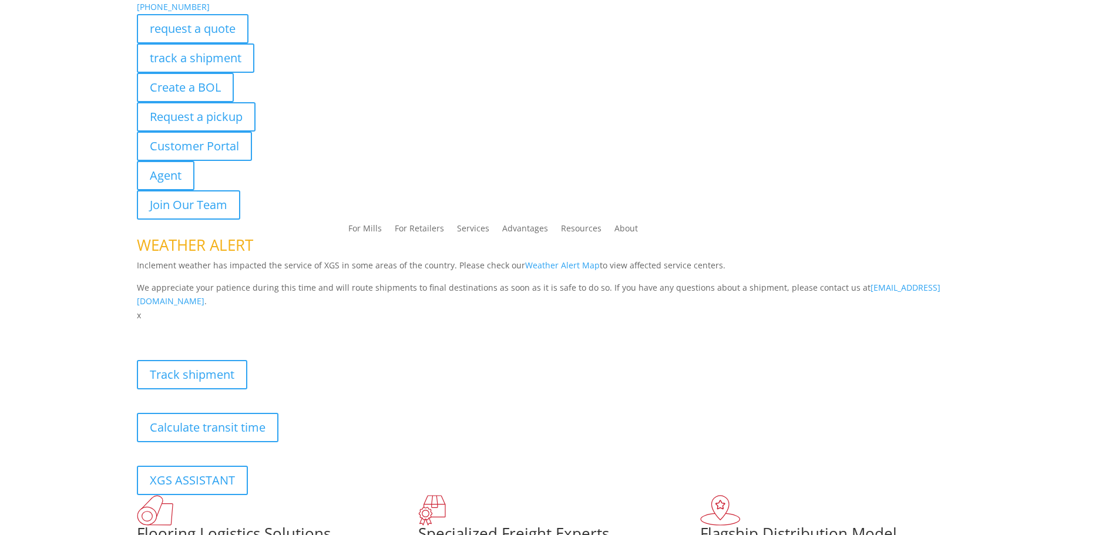 This screenshot has height=535, width=1119. What do you see at coordinates (626, 231) in the screenshot?
I see `a: About` at bounding box center [626, 231].